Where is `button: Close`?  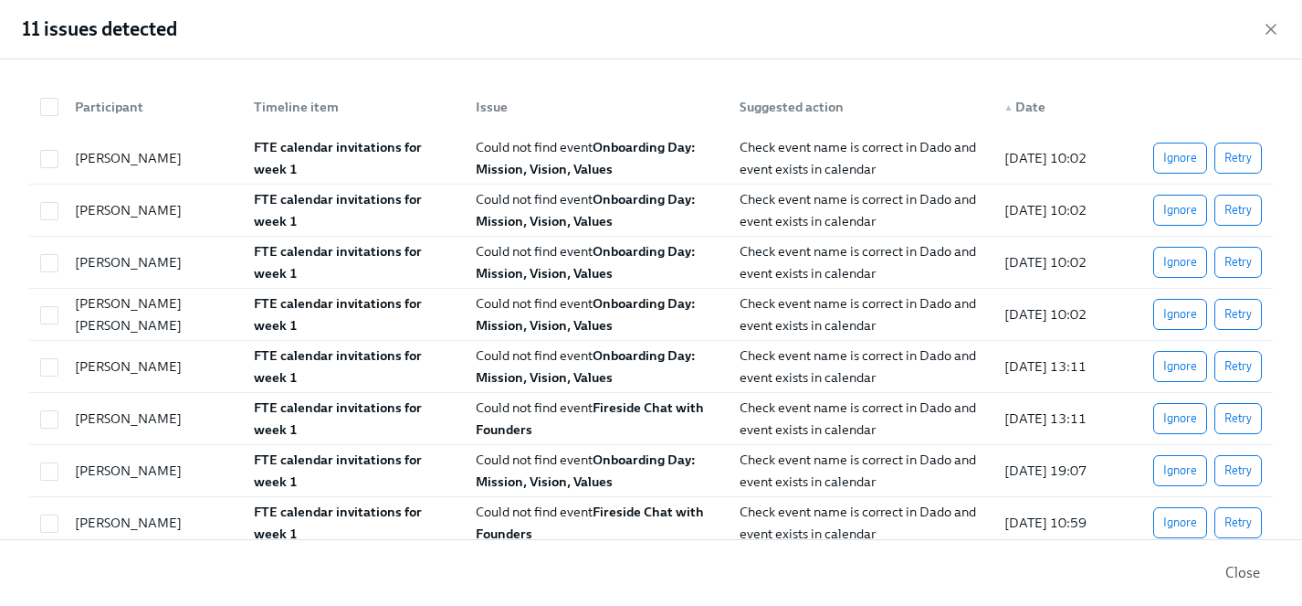 button: Close is located at coordinates (1243, 573).